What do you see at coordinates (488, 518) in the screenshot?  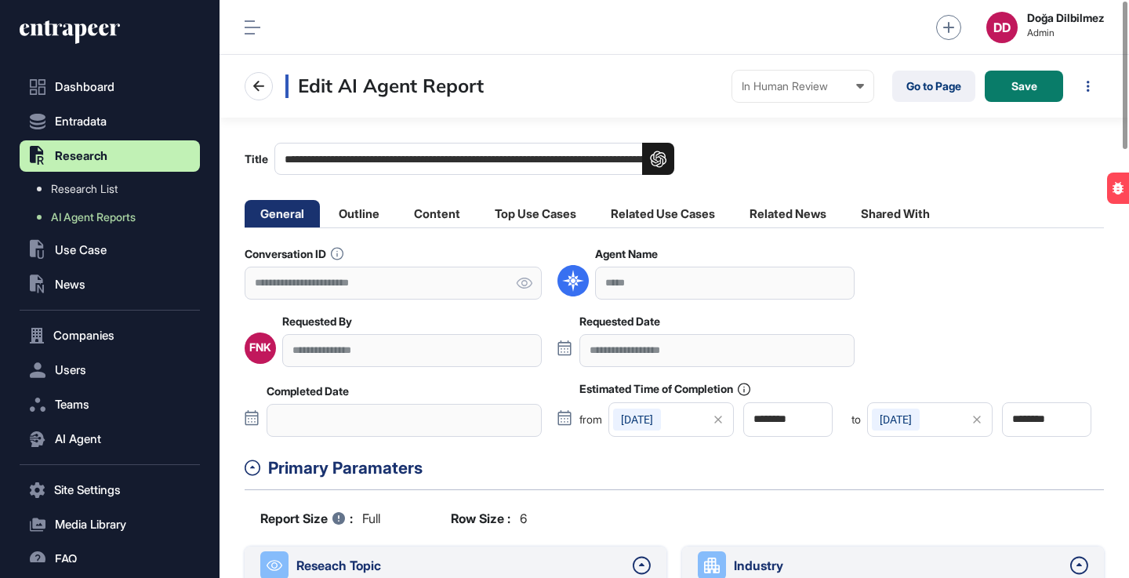 I see `div: 6` at bounding box center [488, 518].